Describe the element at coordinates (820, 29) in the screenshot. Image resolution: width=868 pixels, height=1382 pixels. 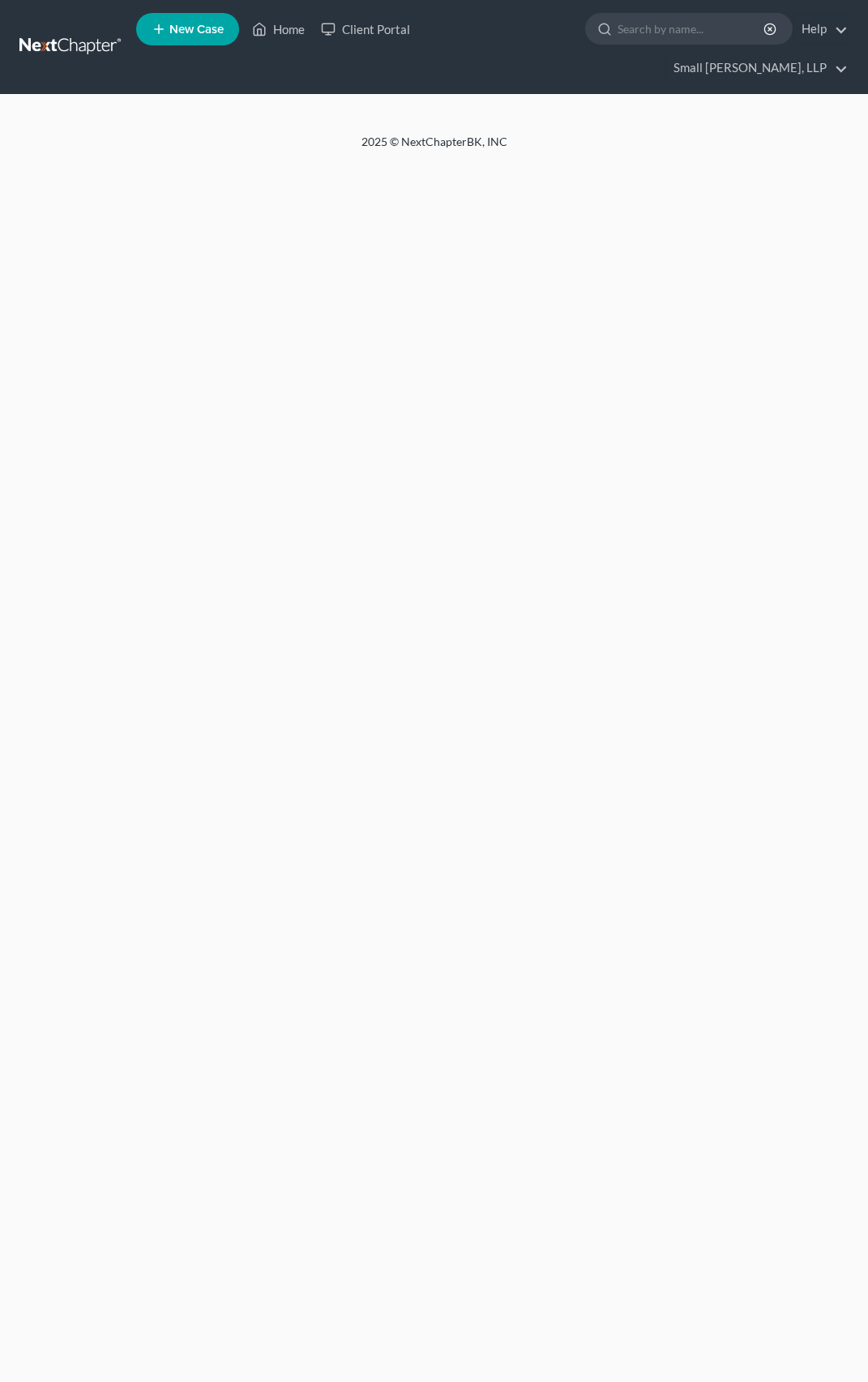
I see `a: Help` at that location.